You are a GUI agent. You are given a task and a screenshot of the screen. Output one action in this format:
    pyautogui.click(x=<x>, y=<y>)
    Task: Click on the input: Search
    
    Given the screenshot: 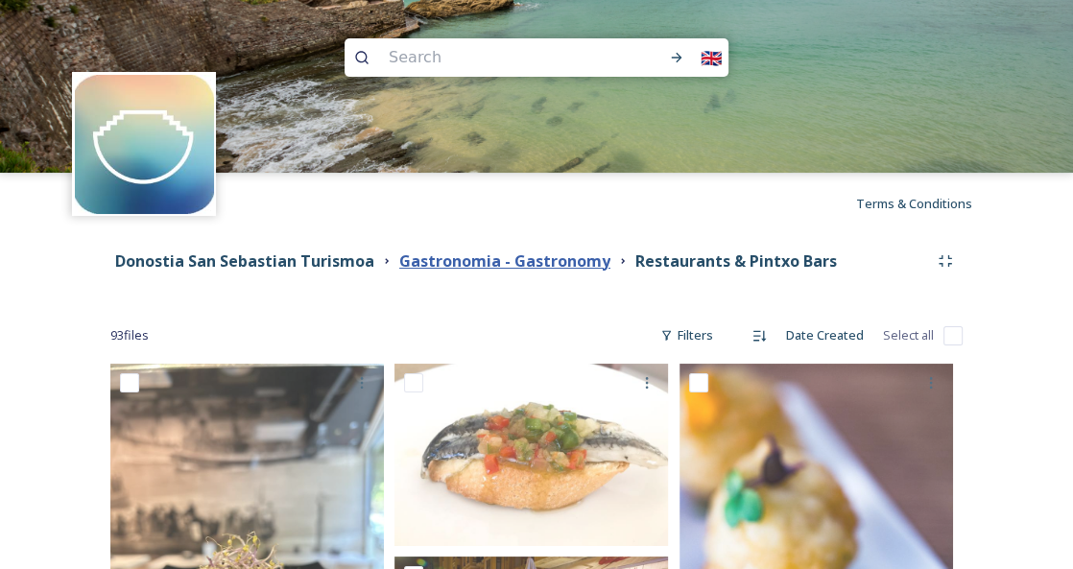 What is the action you would take?
    pyautogui.click(x=502, y=58)
    